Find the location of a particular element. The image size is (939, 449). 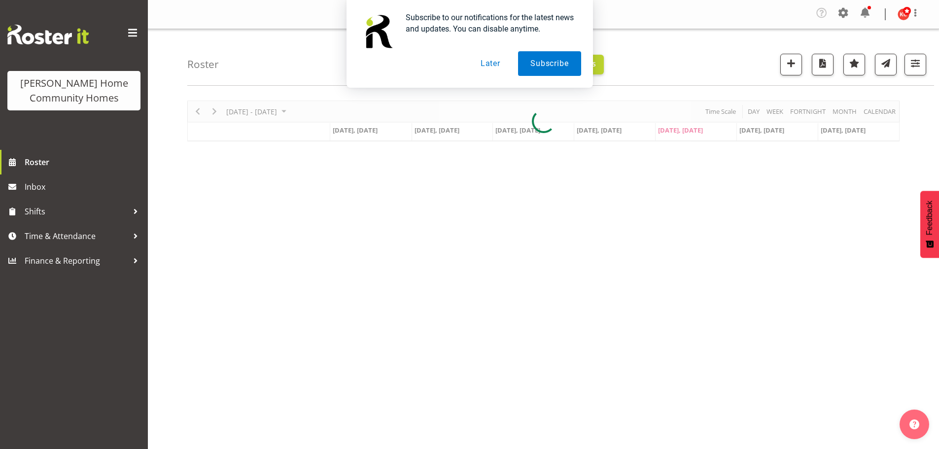

span: Time & Attendance is located at coordinates (76, 236).